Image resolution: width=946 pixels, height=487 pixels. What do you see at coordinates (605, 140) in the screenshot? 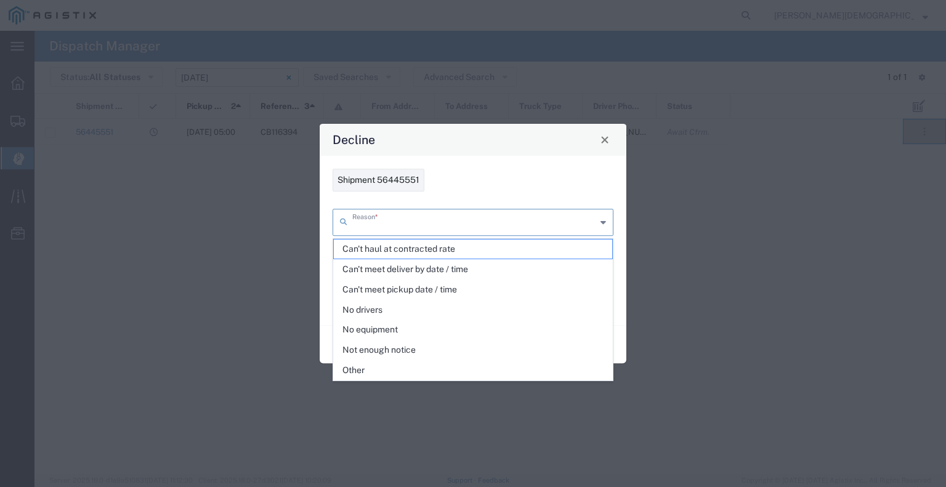
I see `button: Close` at bounding box center [605, 140].